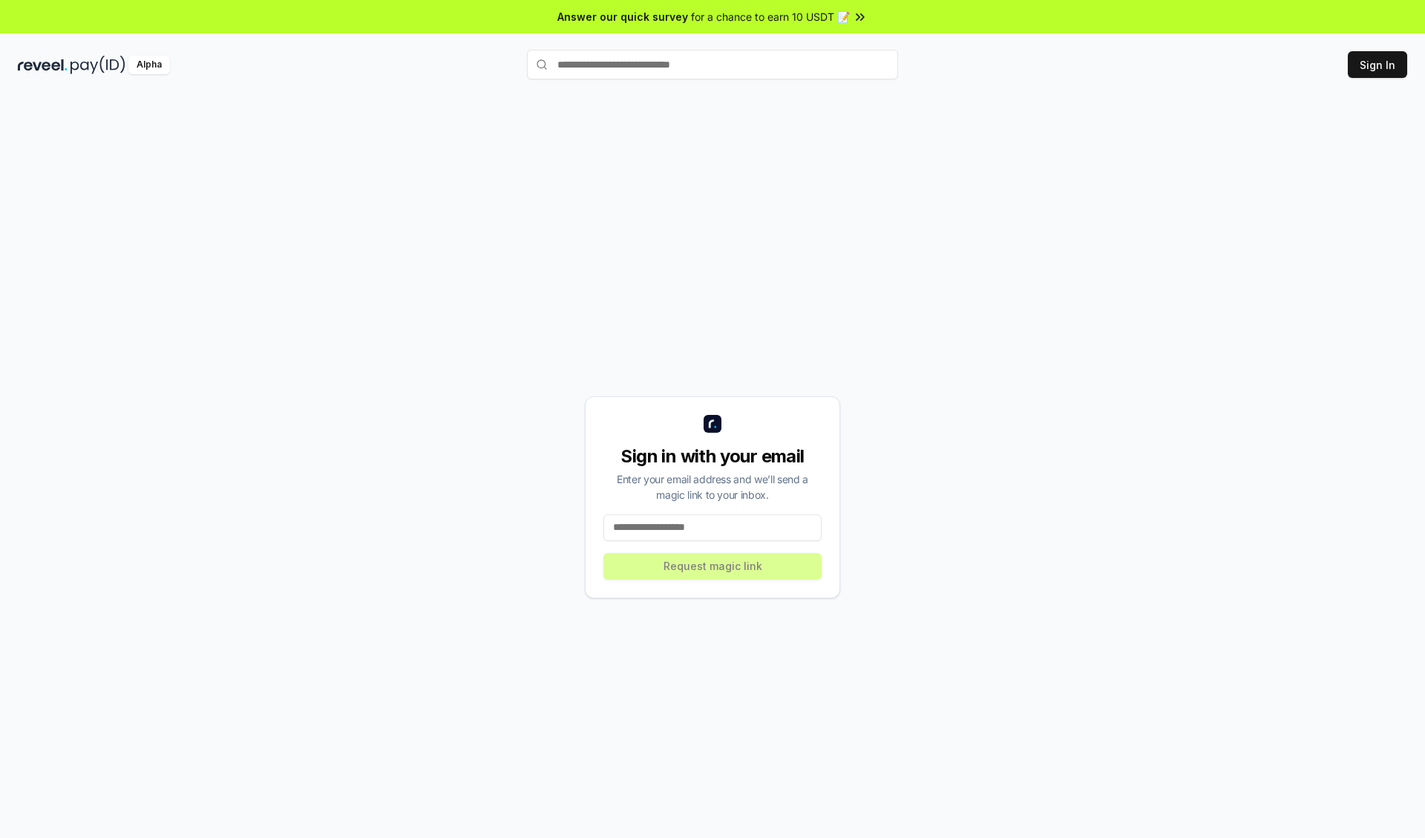 This screenshot has height=838, width=1425. I want to click on div: Alpha, so click(149, 65).